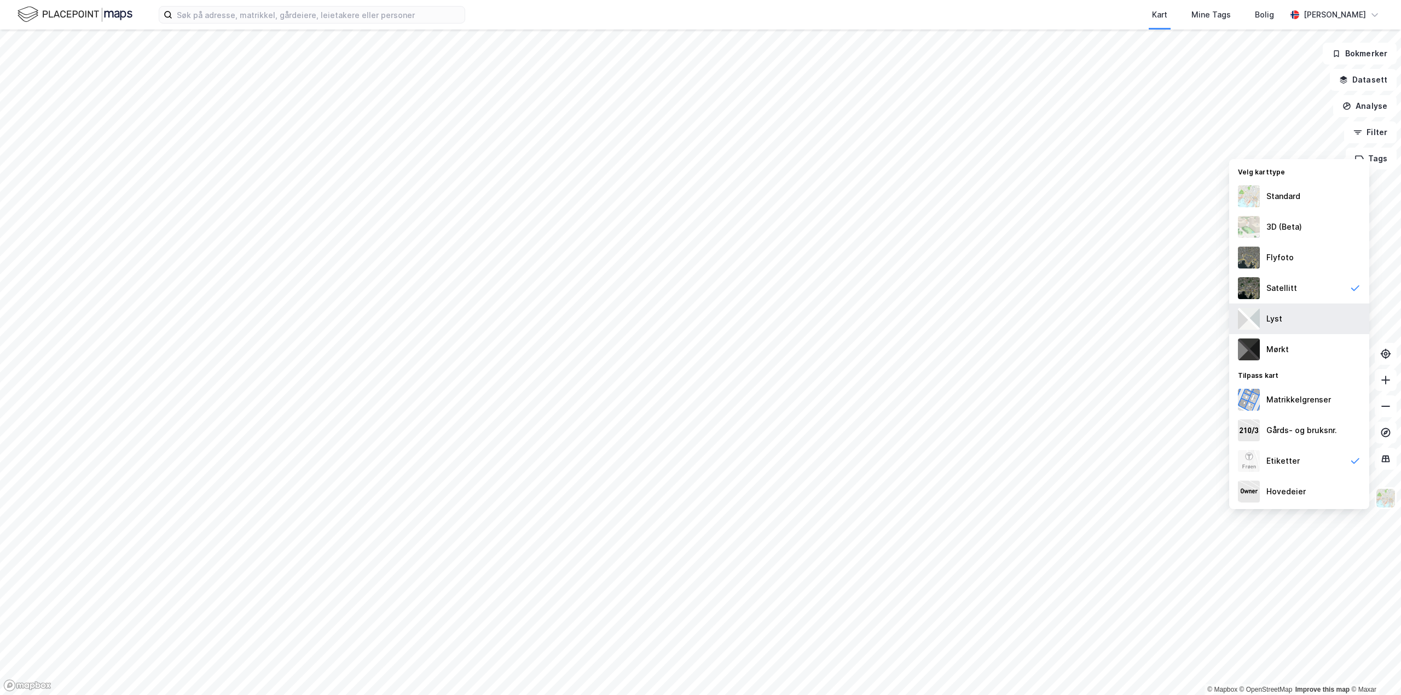  What do you see at coordinates (1283, 196) in the screenshot?
I see `div: Standard` at bounding box center [1283, 196].